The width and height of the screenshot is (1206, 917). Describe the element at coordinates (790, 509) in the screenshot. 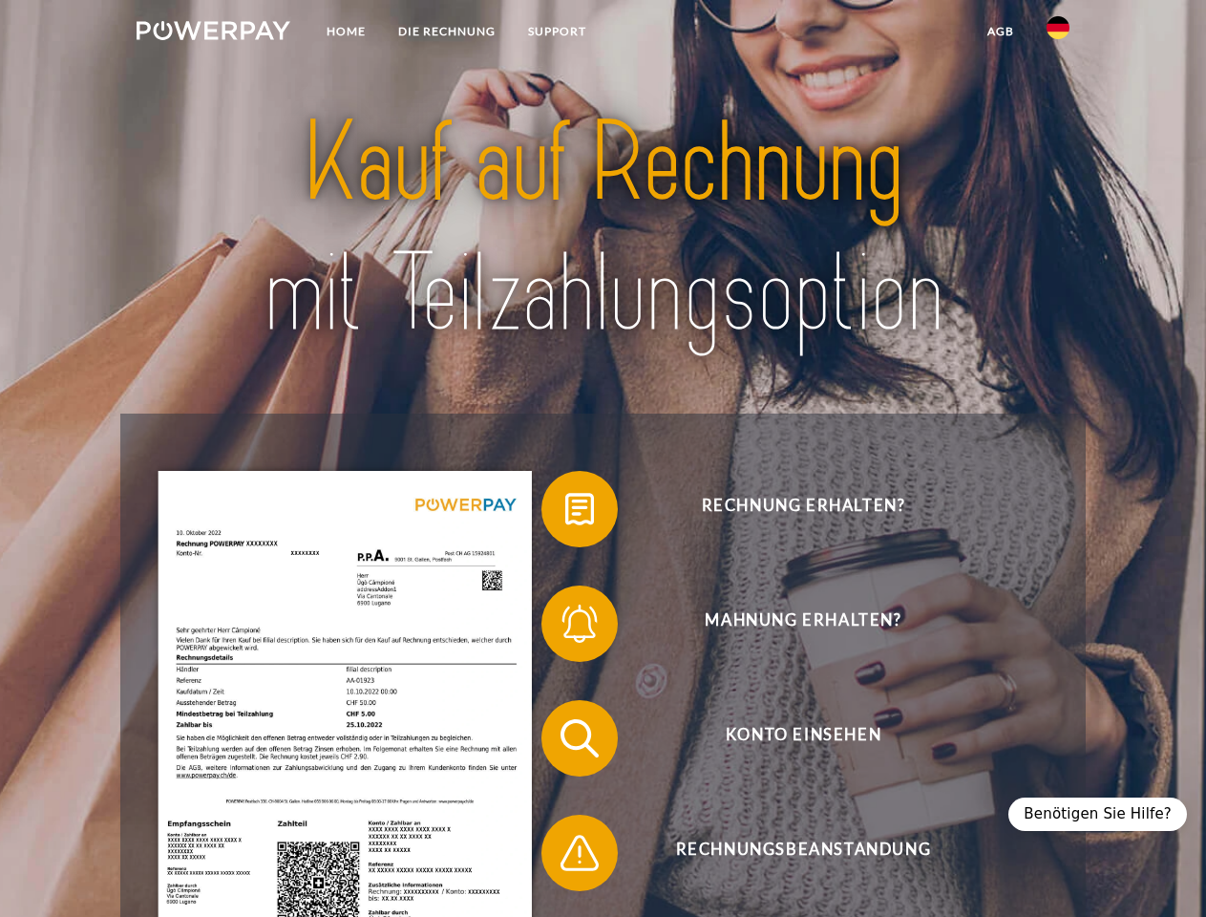

I see `button: Rechnung erhalten?` at that location.